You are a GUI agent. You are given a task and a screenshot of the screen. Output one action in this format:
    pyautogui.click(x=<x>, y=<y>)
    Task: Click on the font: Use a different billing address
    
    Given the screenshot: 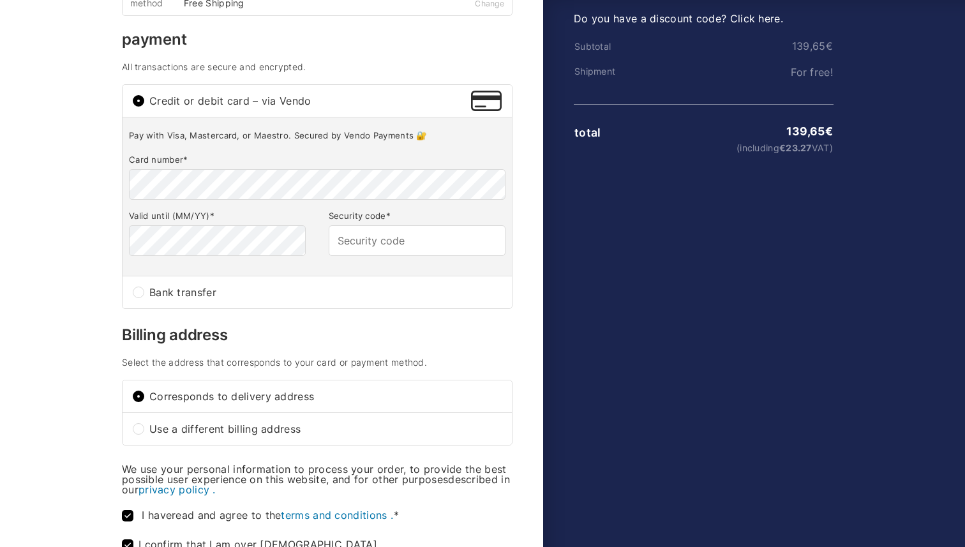 What is the action you would take?
    pyautogui.click(x=225, y=429)
    